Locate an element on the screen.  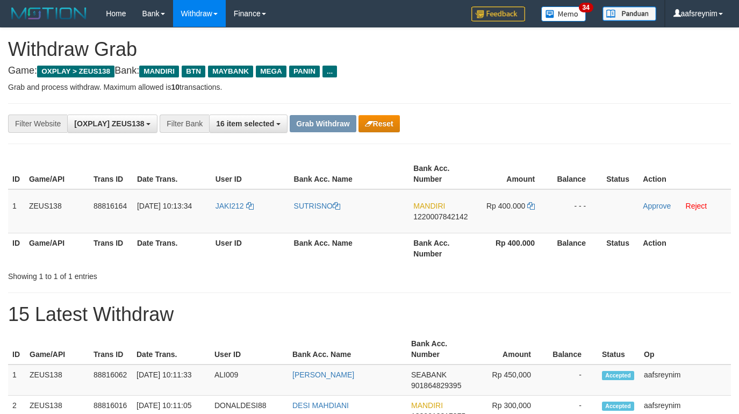
button: Grab Withdraw is located at coordinates (322, 124).